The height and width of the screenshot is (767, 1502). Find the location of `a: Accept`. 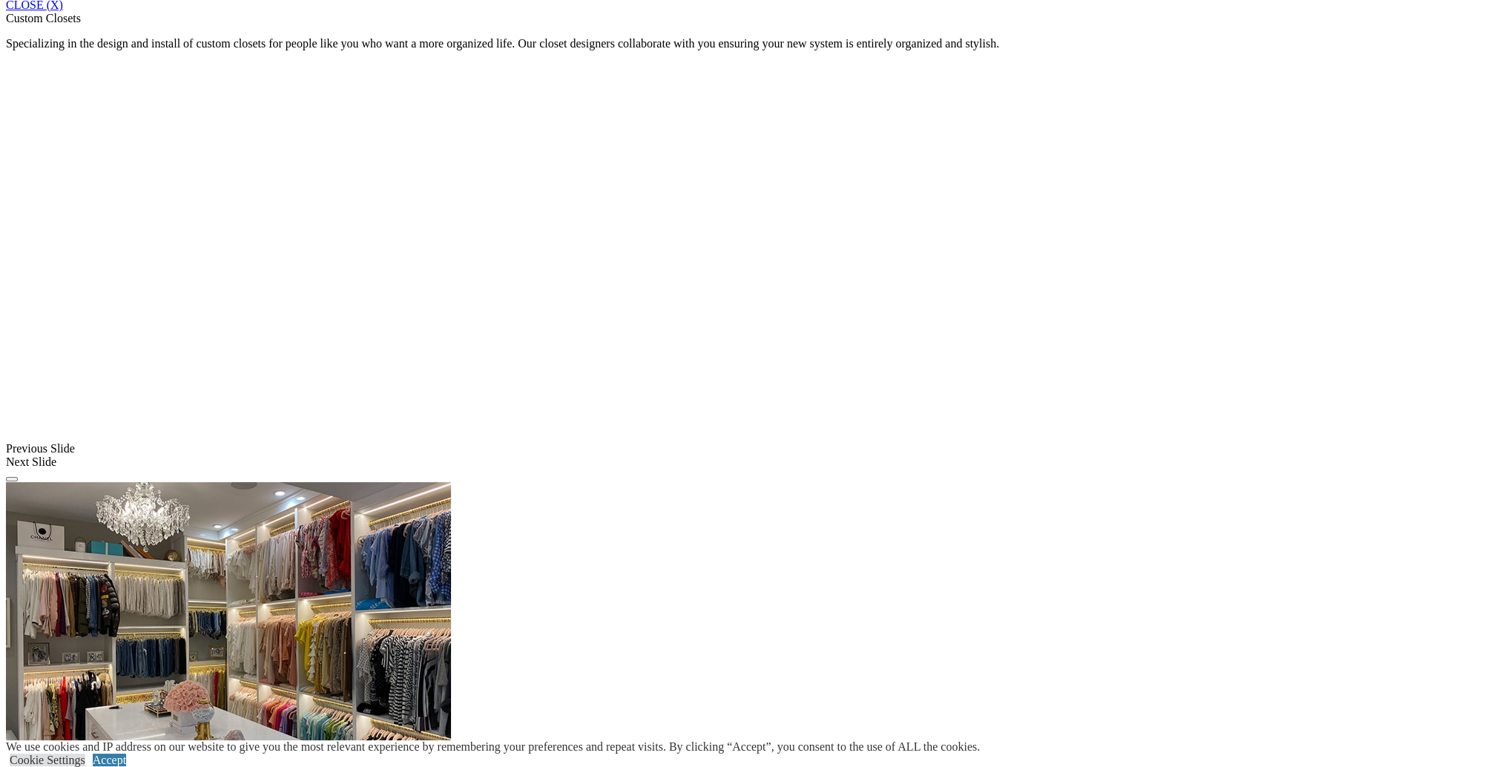

a: Accept is located at coordinates (109, 759).